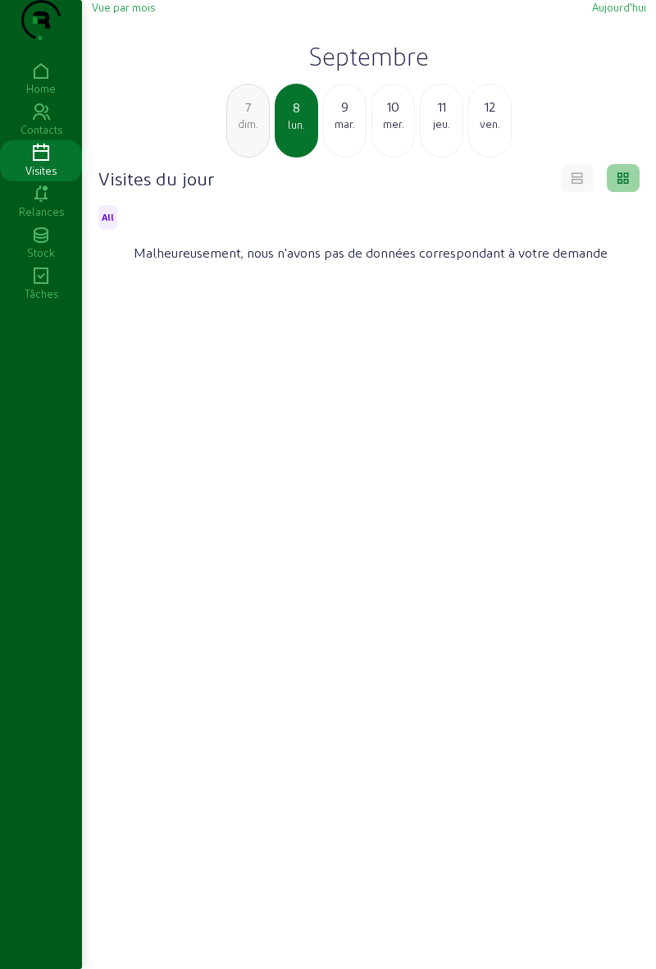  What do you see at coordinates (393, 124) in the screenshot?
I see `div: mer.` at bounding box center [393, 124].